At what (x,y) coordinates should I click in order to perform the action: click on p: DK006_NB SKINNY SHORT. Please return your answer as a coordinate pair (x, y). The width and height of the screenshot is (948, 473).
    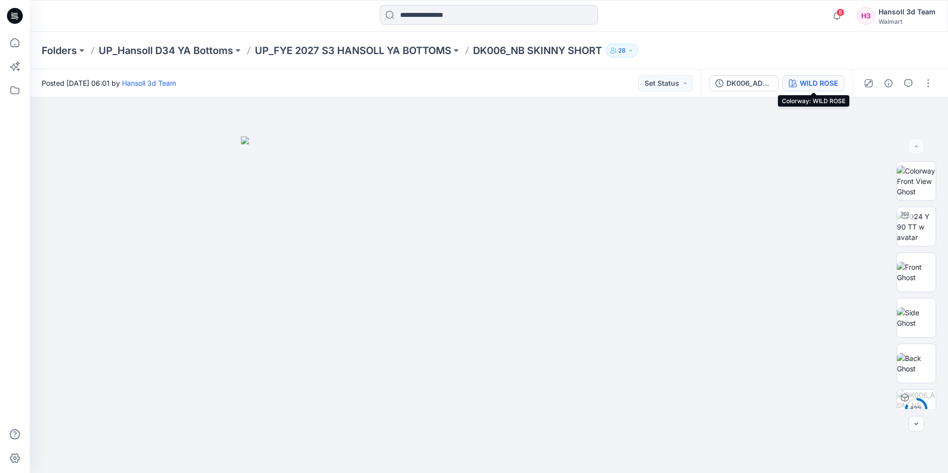
    Looking at the image, I should click on (537, 51).